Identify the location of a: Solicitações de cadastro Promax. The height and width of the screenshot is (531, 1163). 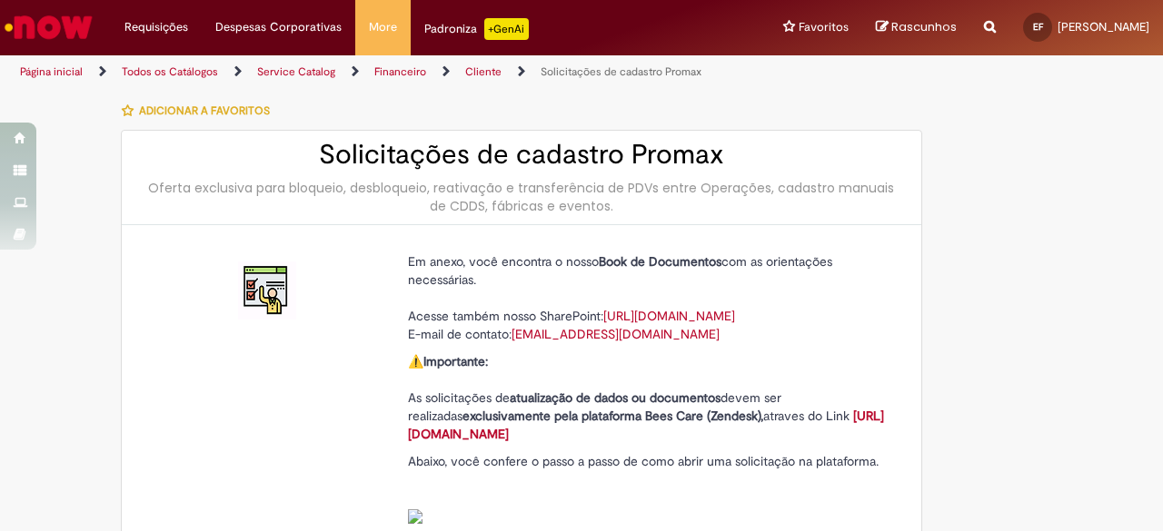
(620, 72).